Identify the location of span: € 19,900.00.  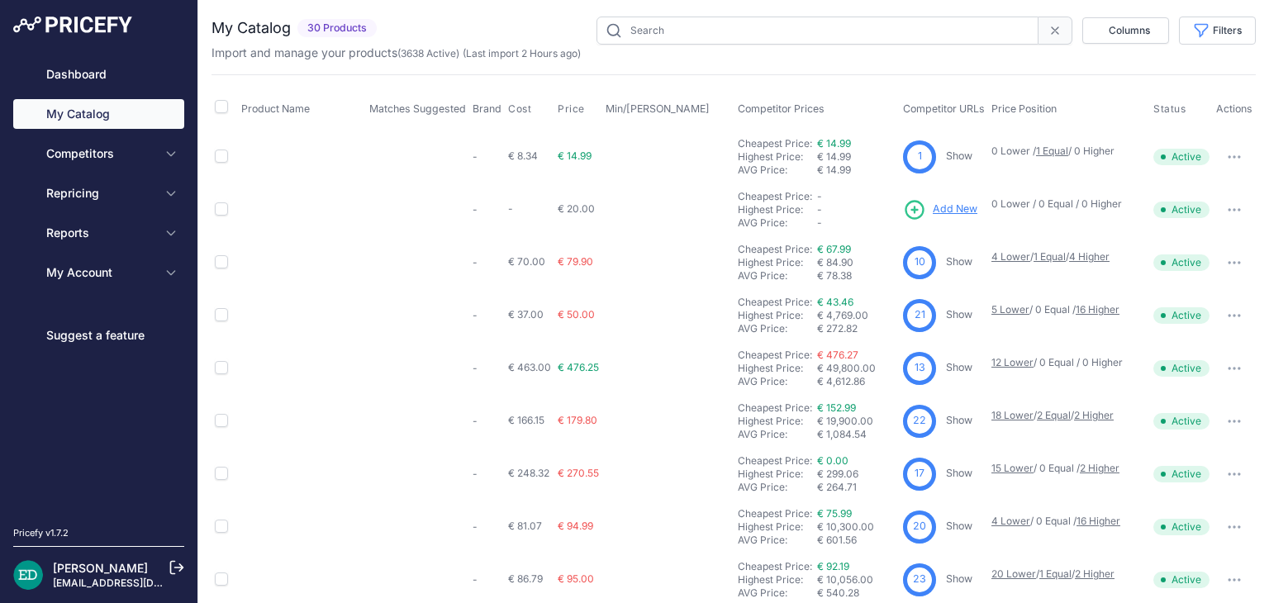
(845, 420).